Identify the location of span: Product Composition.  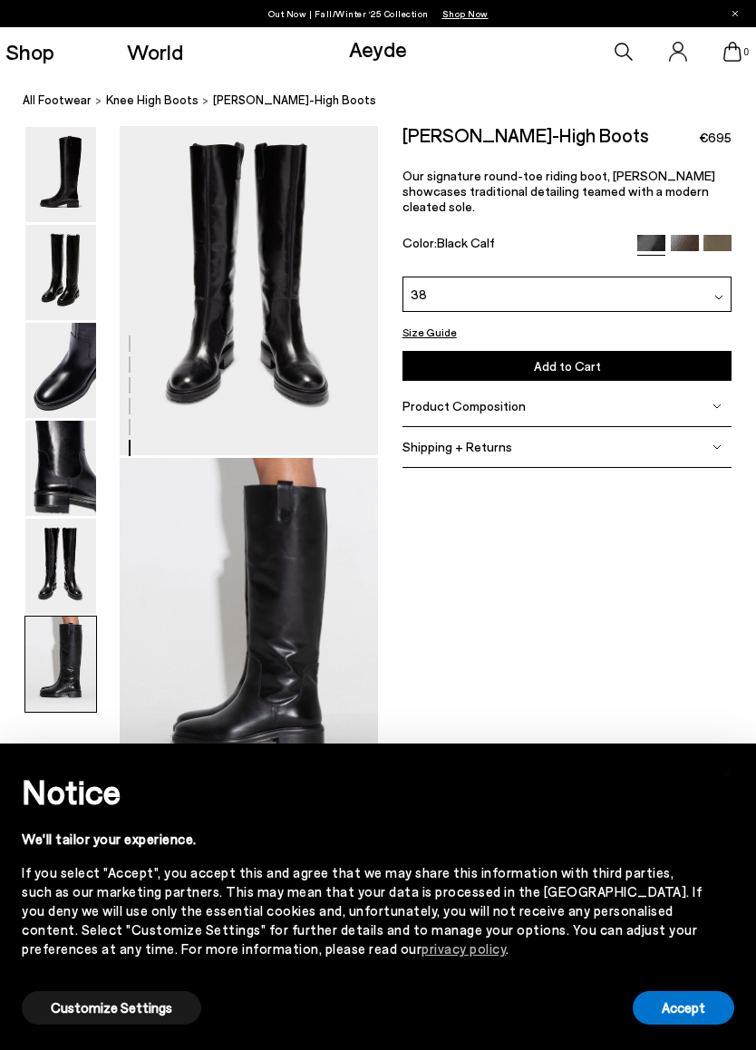
(464, 405).